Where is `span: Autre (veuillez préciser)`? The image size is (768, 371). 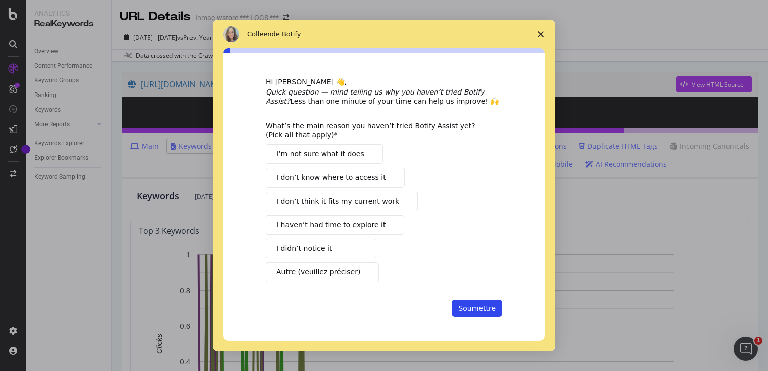
span: Autre (veuillez préciser) is located at coordinates (318, 272).